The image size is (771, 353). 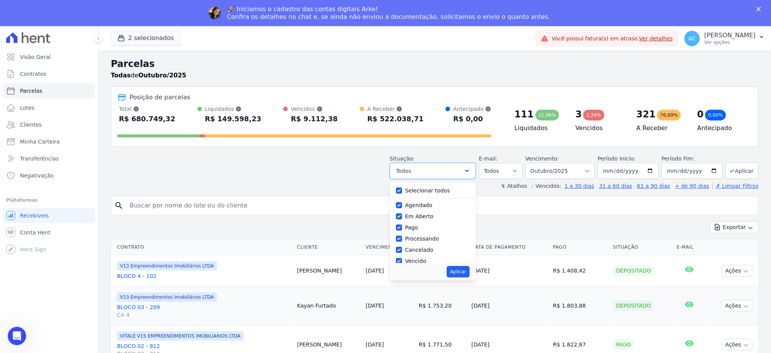 I want to click on label: E-mail:, so click(x=488, y=158).